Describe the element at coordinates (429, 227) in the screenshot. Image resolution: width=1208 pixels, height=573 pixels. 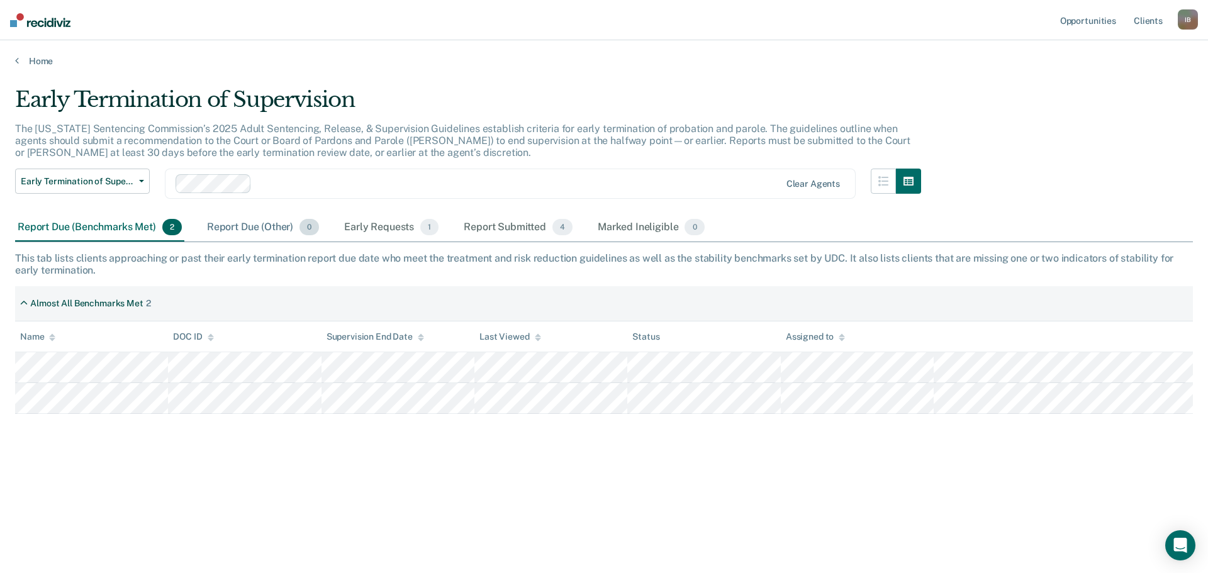
I see `span: 1` at that location.